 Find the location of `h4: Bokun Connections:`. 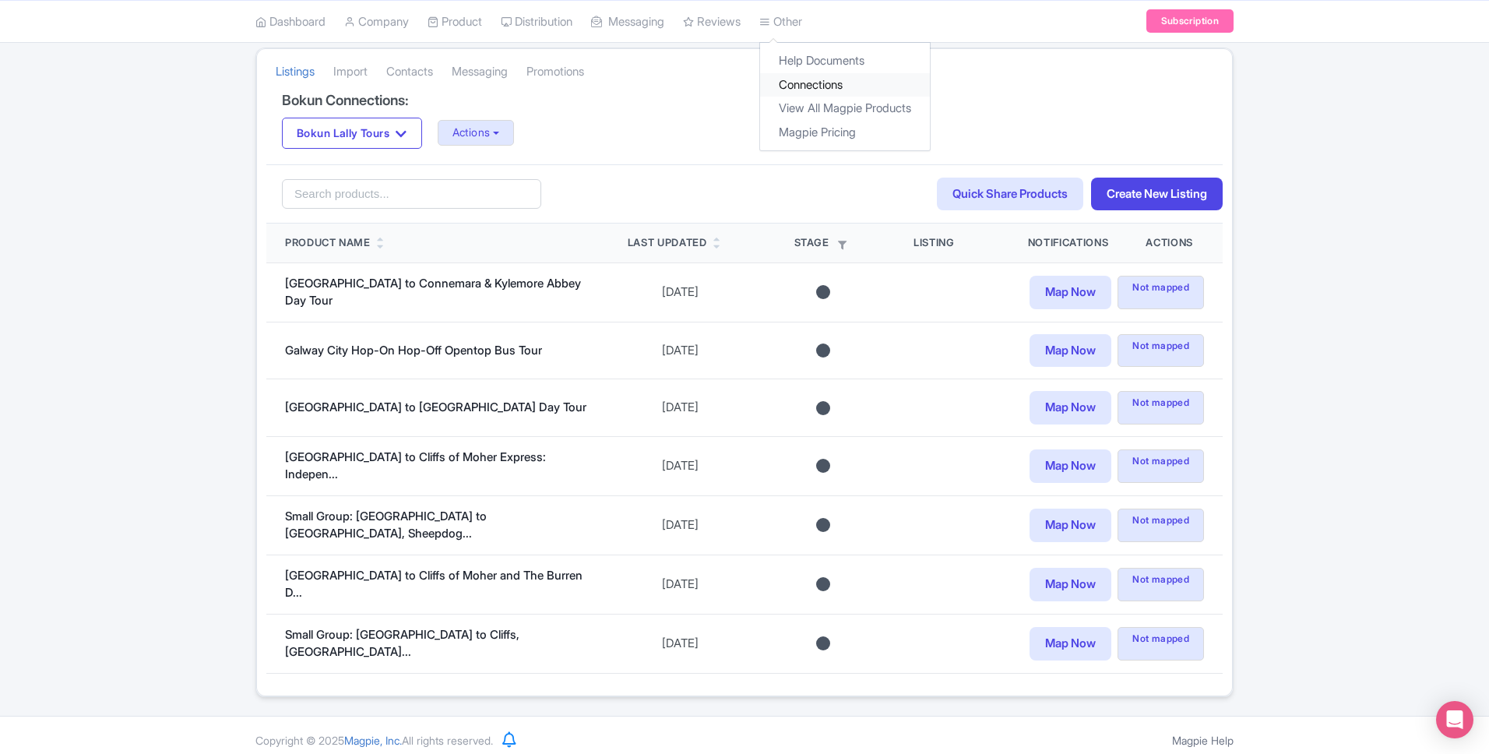

h4: Bokun Connections: is located at coordinates (744, 100).